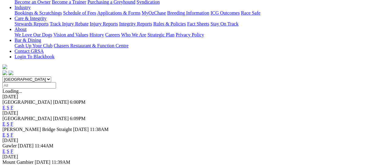 This screenshot has height=165, width=383. What do you see at coordinates (22, 7) in the screenshot?
I see `a: Industry` at bounding box center [22, 7].